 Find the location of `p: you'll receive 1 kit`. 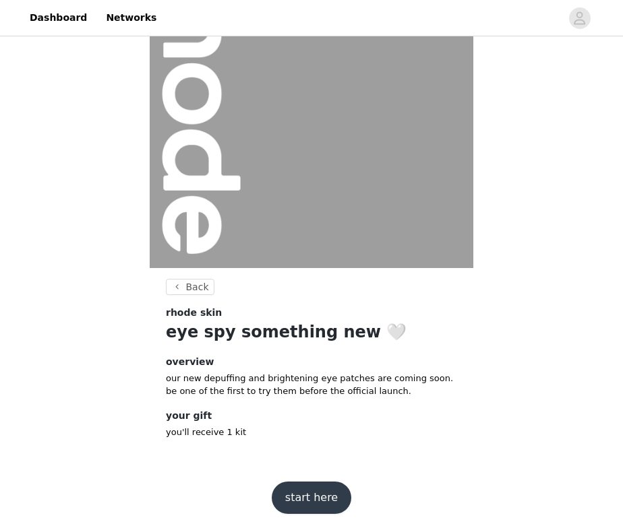

p: you'll receive 1 kit is located at coordinates (311, 433).